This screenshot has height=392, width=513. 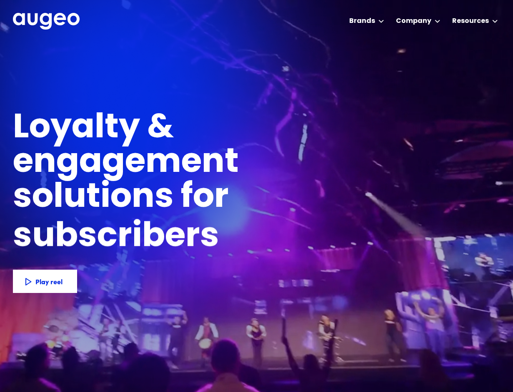 I want to click on div: Brands, so click(x=362, y=21).